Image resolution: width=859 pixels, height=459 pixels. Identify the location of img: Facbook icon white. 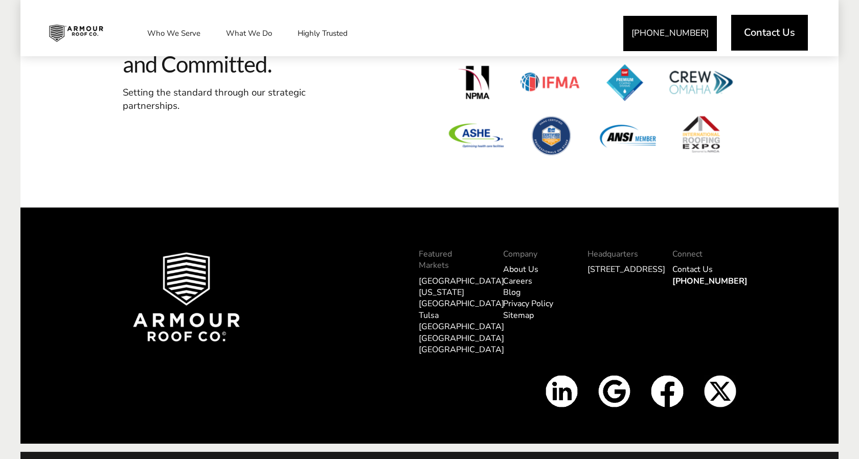
(666, 391).